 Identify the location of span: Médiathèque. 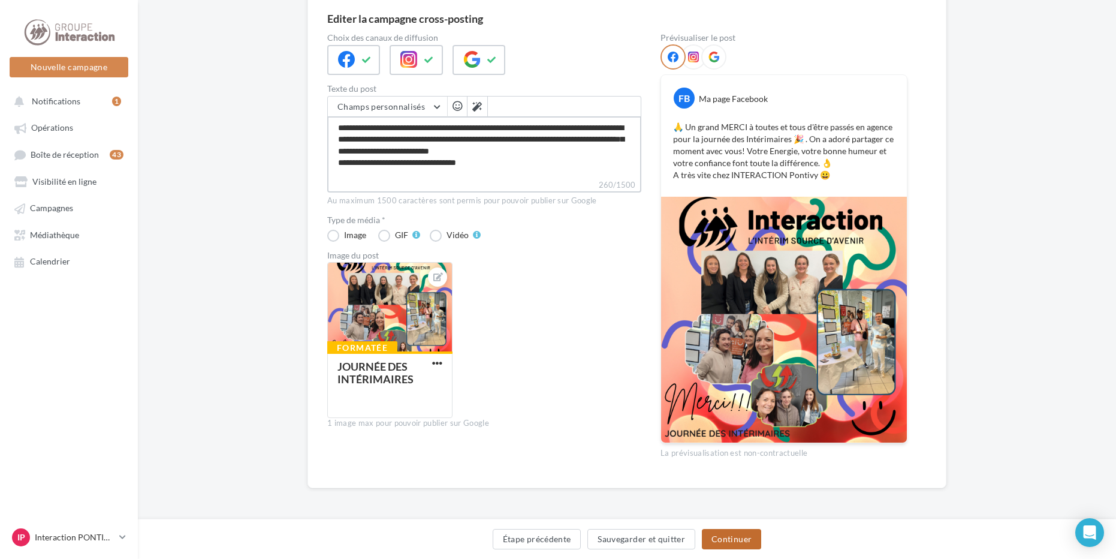
(55, 234).